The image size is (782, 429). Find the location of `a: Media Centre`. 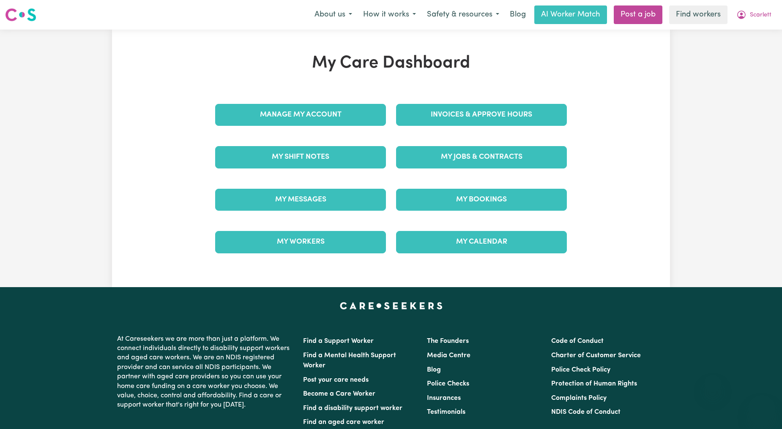

a: Media Centre is located at coordinates (449, 356).